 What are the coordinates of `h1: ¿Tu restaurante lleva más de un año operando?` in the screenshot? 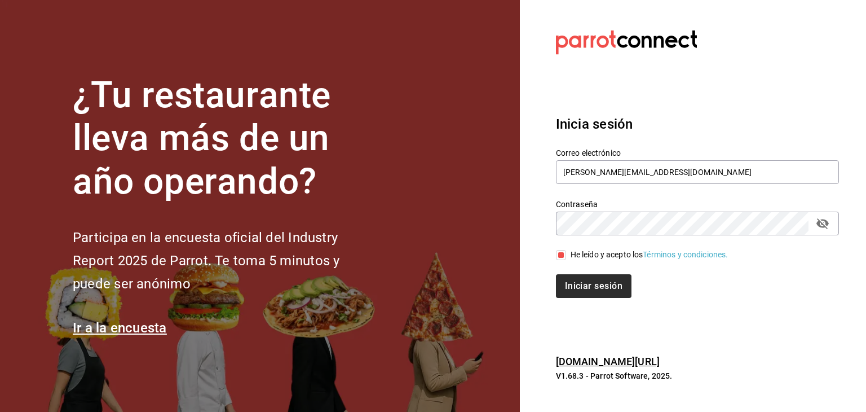 It's located at (225, 139).